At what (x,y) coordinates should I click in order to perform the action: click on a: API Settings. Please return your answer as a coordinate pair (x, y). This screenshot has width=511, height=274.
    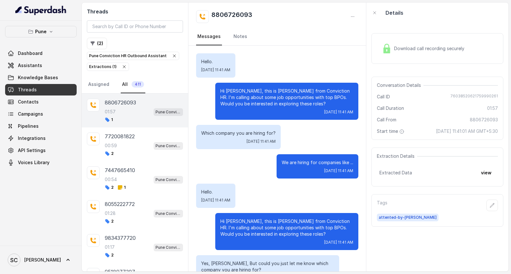
    Looking at the image, I should click on (41, 150).